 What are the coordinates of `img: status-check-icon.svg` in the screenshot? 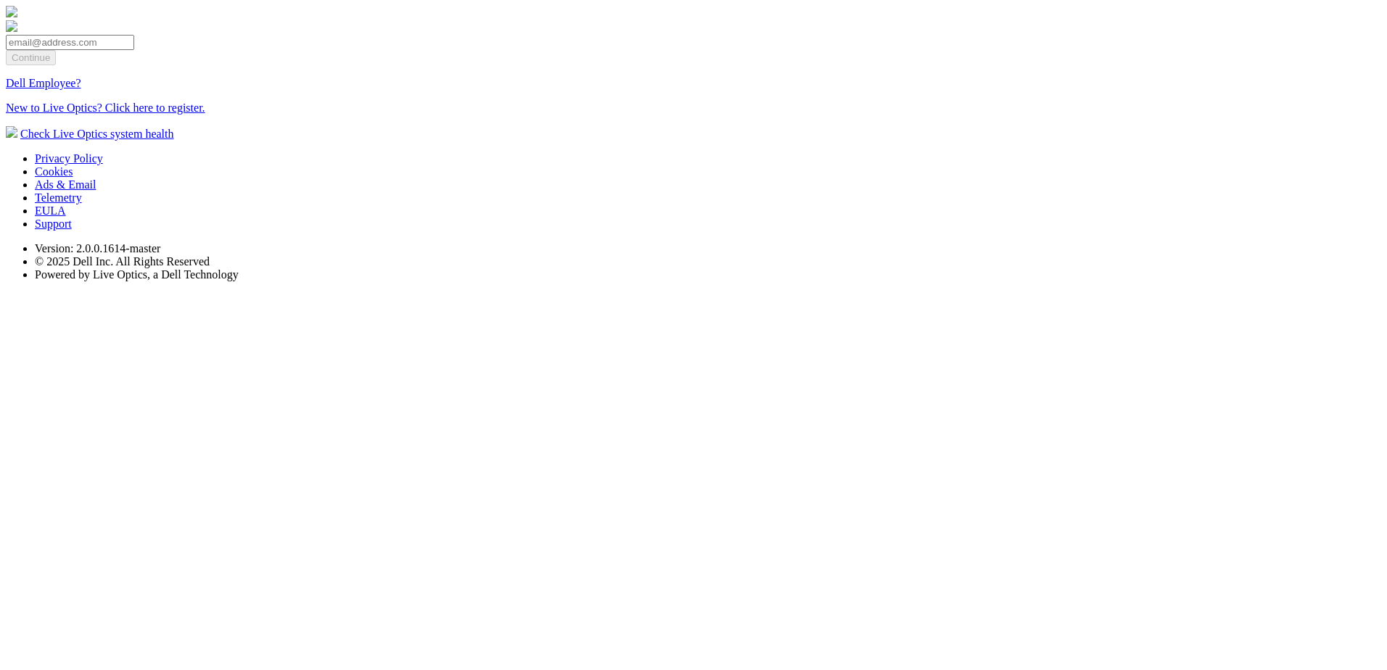 It's located at (12, 132).